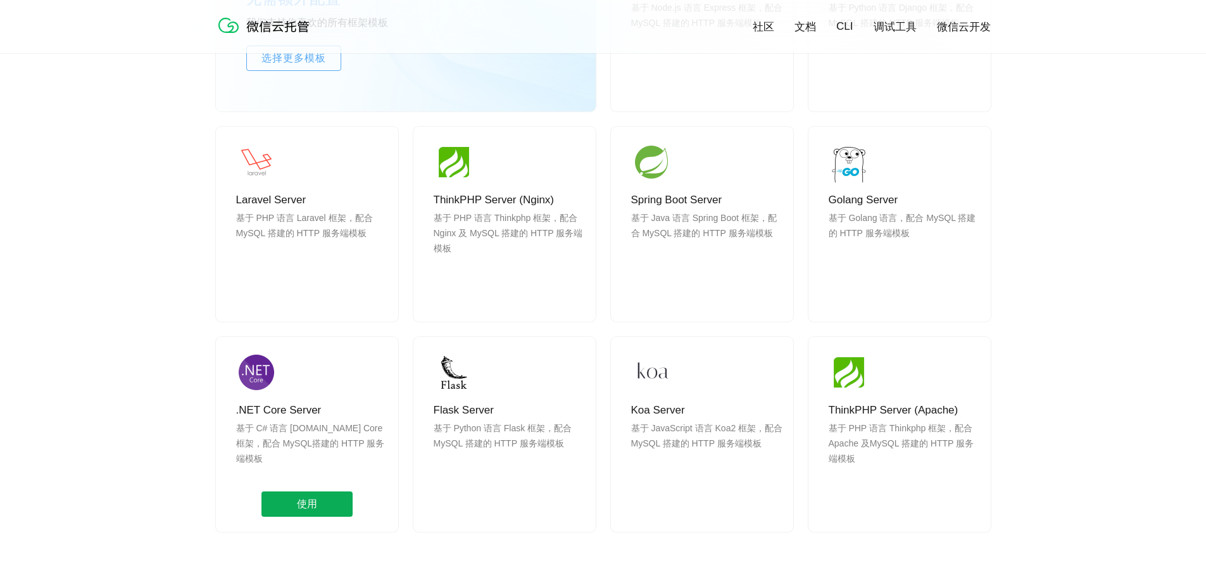 The image size is (1206, 582). I want to click on a: 调试工具, so click(895, 27).